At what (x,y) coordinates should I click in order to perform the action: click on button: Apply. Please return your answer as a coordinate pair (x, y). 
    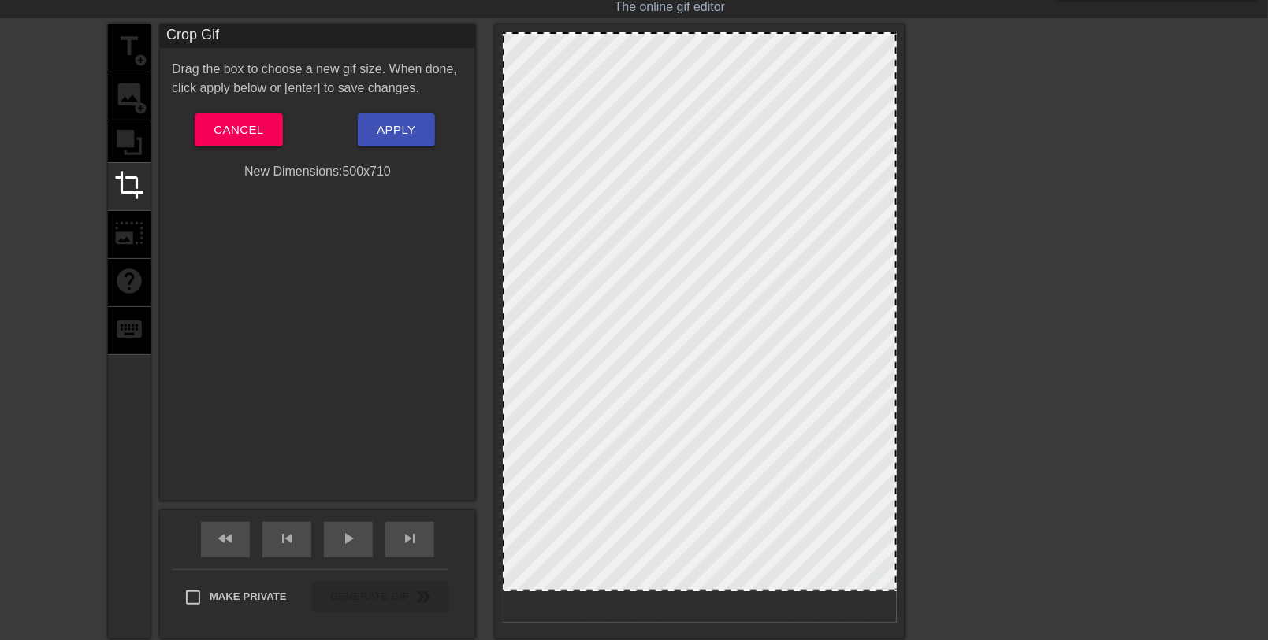
    Looking at the image, I should click on (395, 130).